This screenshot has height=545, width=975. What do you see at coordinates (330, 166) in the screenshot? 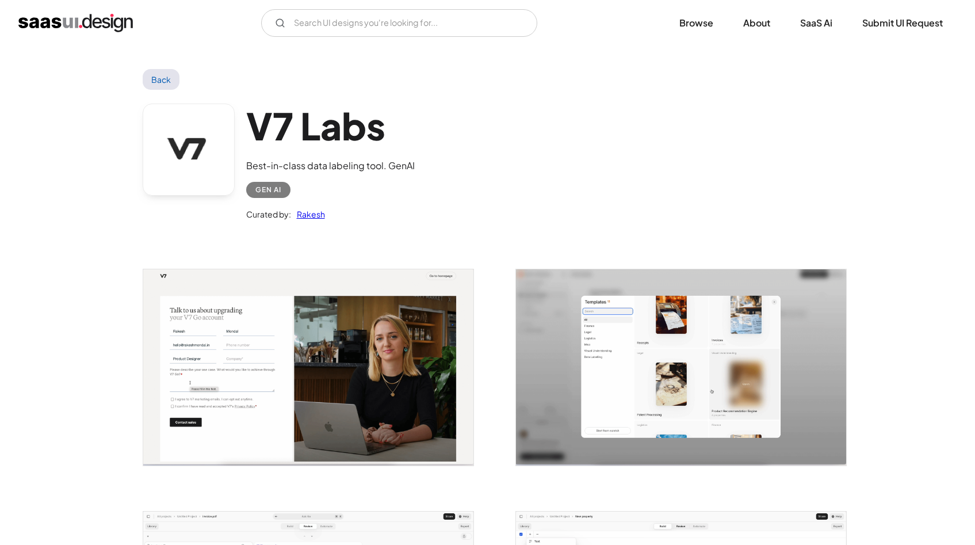
I see `div: Best-in-class data labeling tool. GenAI` at bounding box center [330, 166].